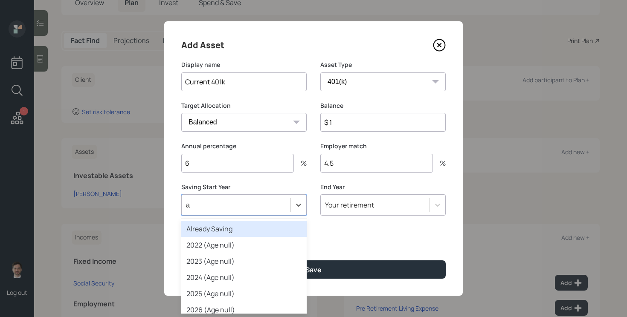 This screenshot has height=317, width=627. Describe the element at coordinates (244, 294) in the screenshot. I see `div: 2025 (Age null)` at that location.